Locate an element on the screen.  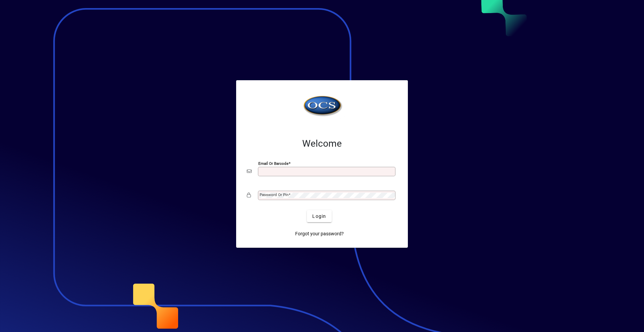
span: Forgot your password? is located at coordinates (319, 233).